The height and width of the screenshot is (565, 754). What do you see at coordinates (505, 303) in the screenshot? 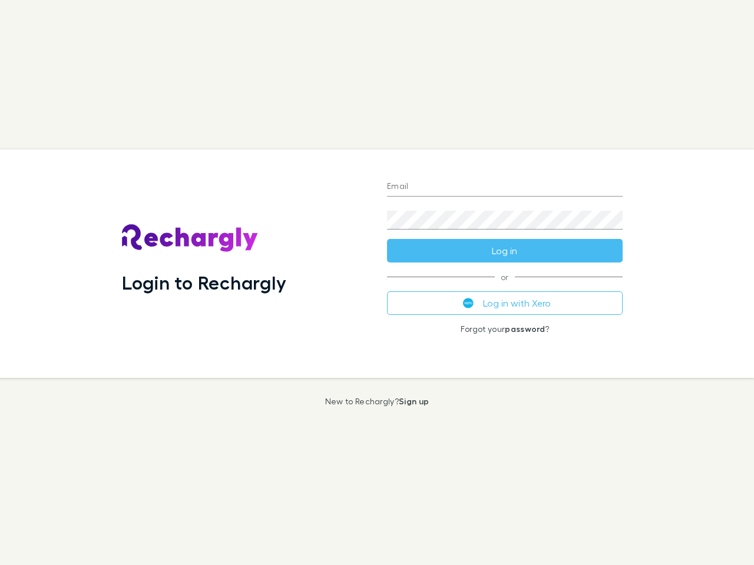
I see `button: Log in with Xero` at bounding box center [505, 303].